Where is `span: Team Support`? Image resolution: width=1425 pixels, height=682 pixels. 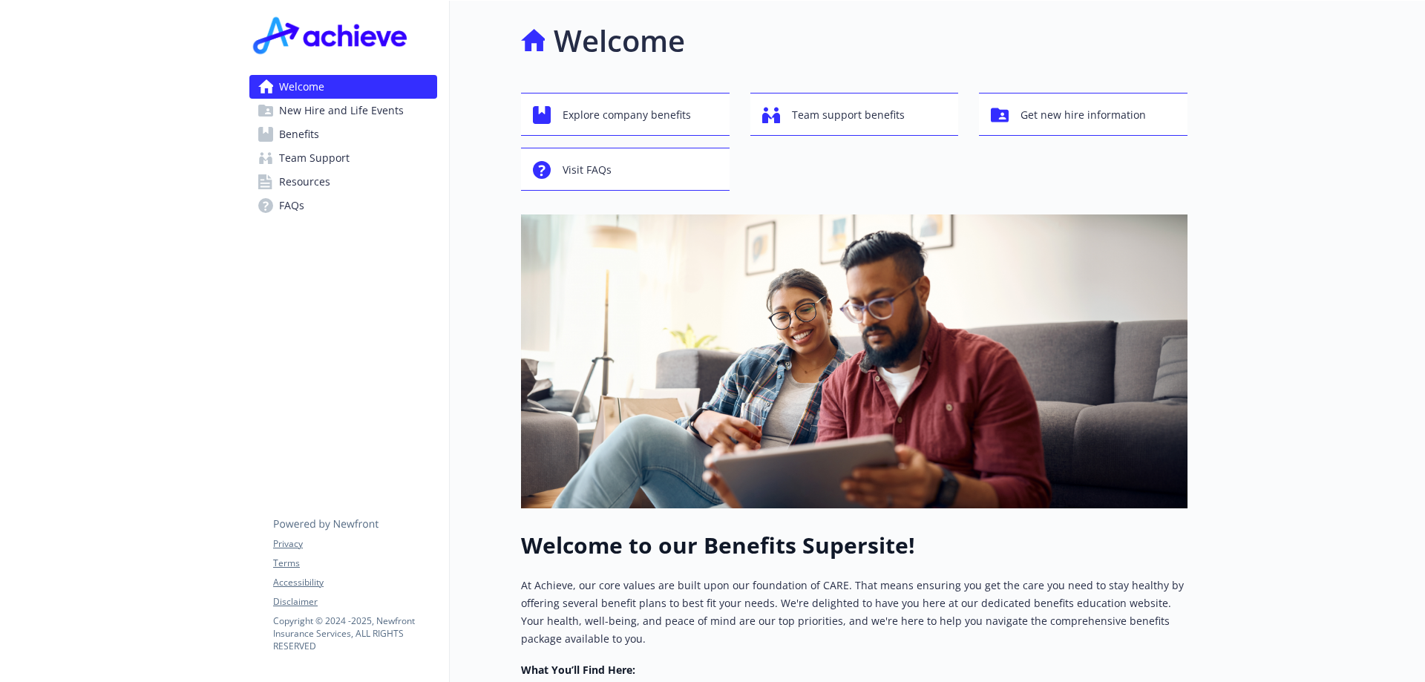 span: Team Support is located at coordinates (314, 158).